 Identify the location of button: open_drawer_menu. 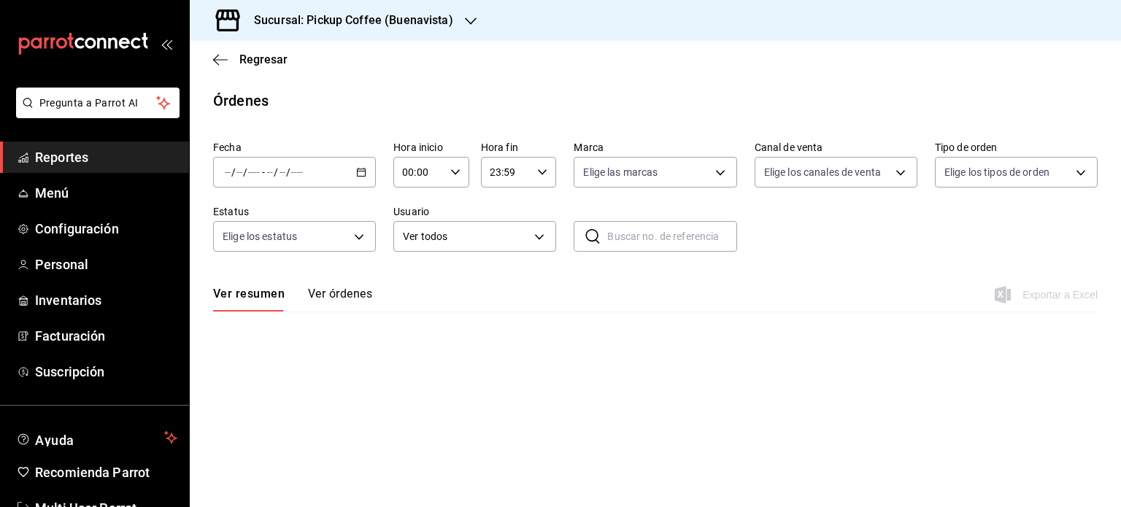
(166, 44).